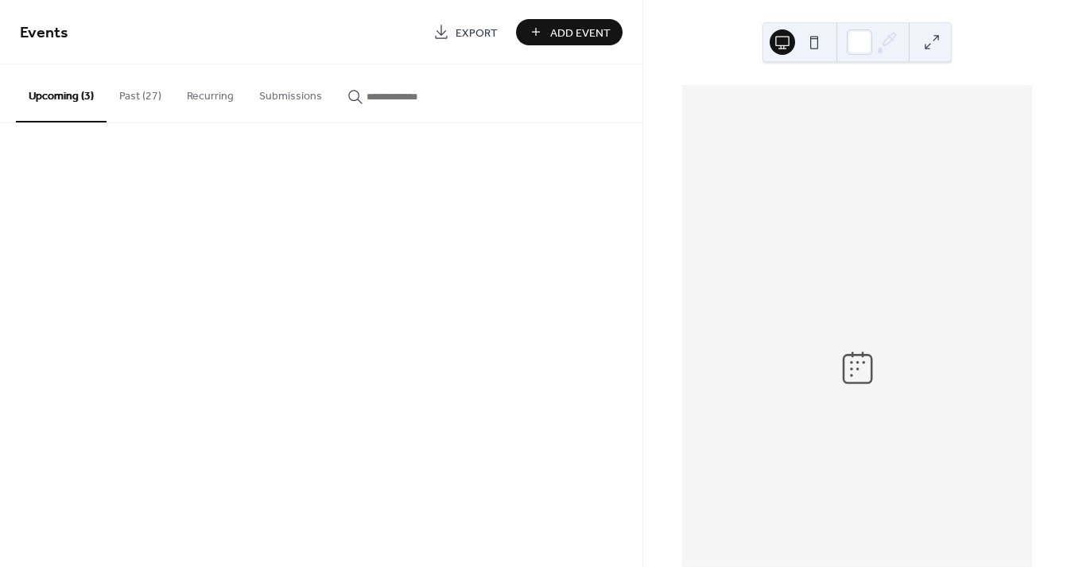  Describe the element at coordinates (476, 33) in the screenshot. I see `span: Export` at that location.